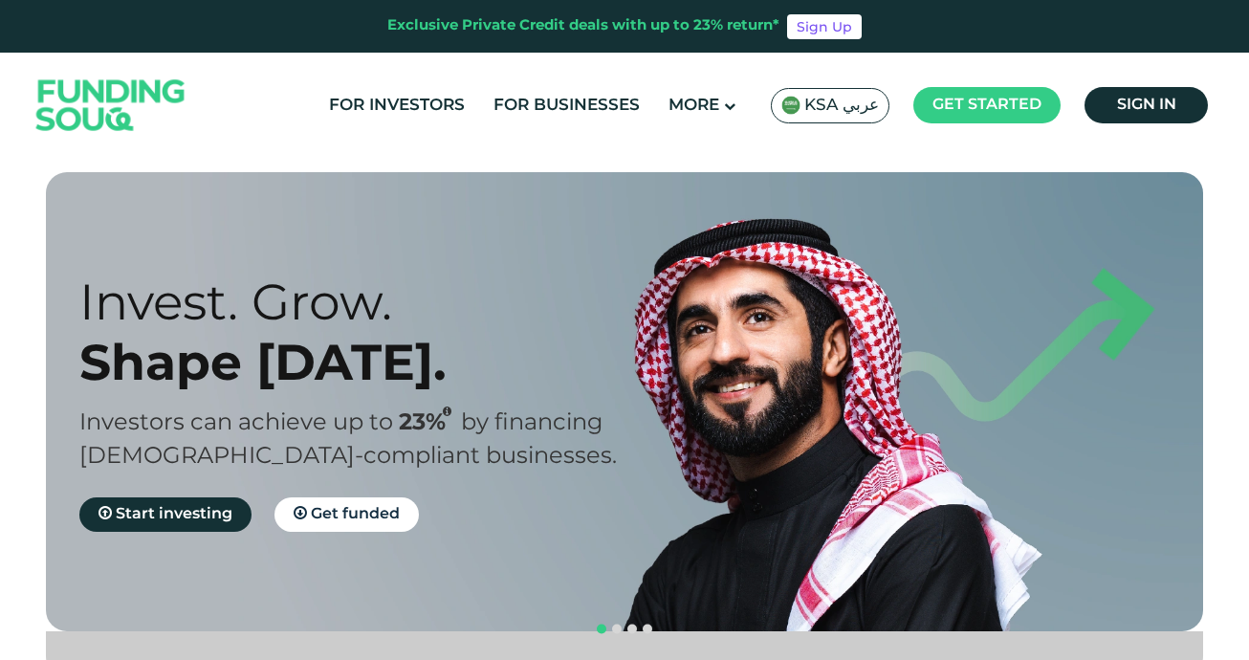 This screenshot has width=1249, height=660. Describe the element at coordinates (694, 105) in the screenshot. I see `span: More` at that location.